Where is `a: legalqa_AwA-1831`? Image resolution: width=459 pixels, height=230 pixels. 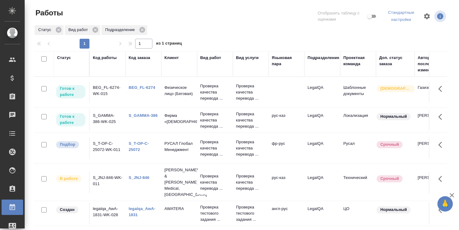
a: legalqa_AwA-1831 is located at coordinates (142, 212).